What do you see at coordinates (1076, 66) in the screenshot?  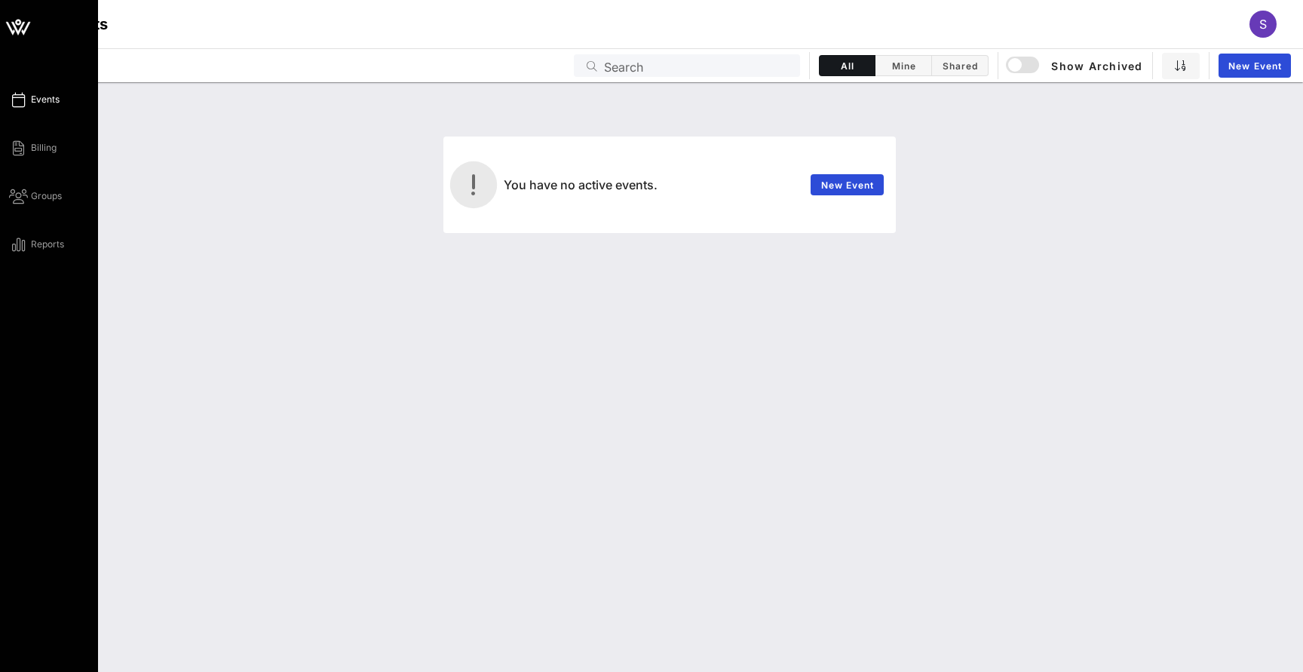 I see `span: Show Archived` at bounding box center [1076, 66].